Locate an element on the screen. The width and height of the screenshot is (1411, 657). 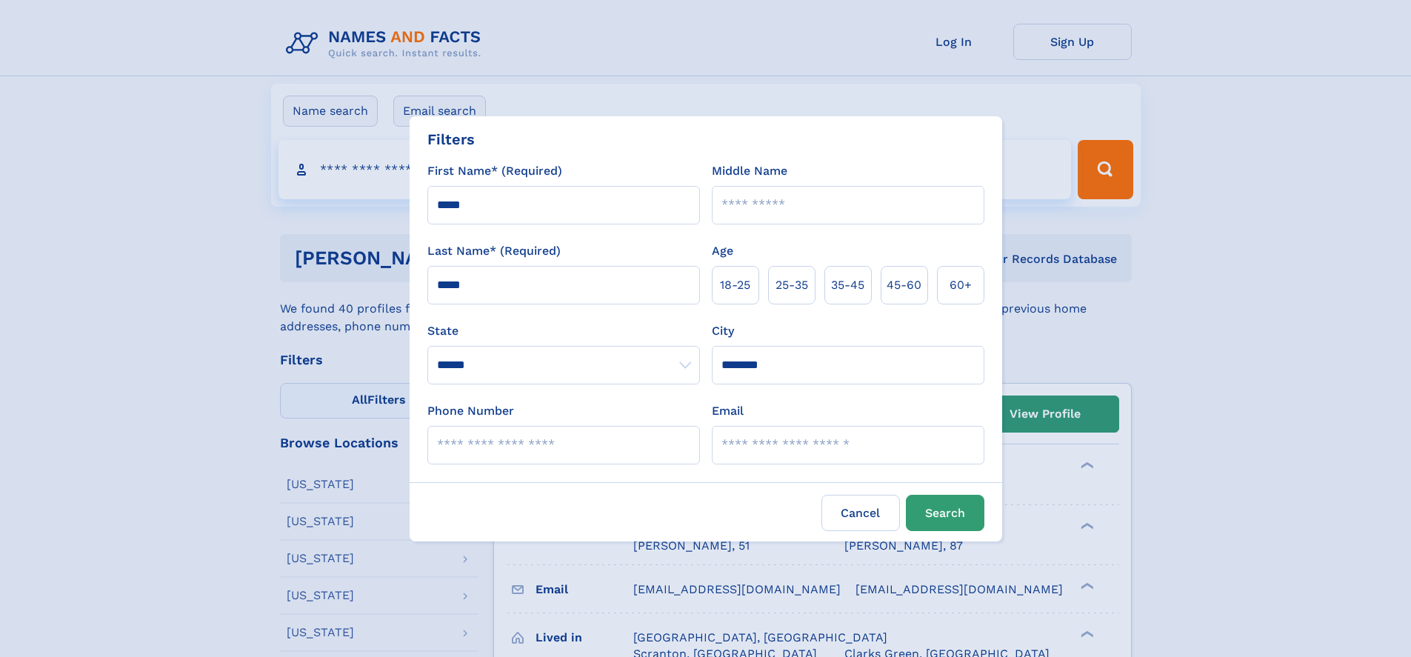
label: State is located at coordinates (564, 331).